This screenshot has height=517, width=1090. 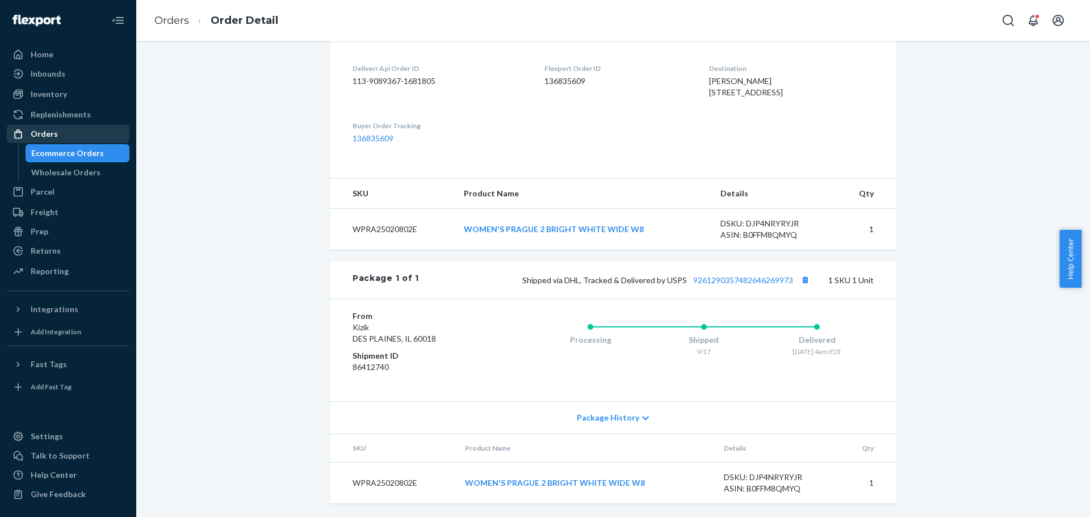 I want to click on a: Settings, so click(x=68, y=437).